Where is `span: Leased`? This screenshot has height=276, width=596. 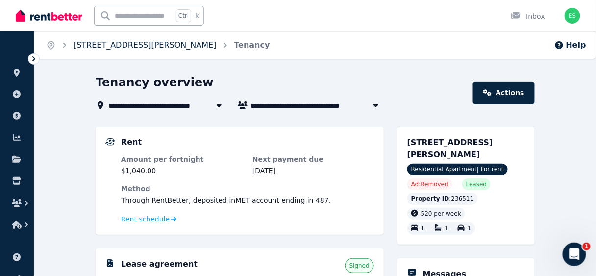
span: Leased is located at coordinates (477, 184).